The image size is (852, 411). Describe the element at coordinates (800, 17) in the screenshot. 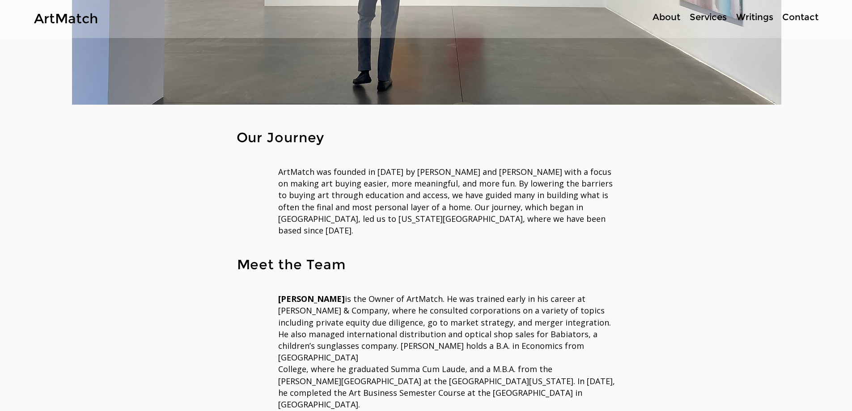

I see `a: Contact` at that location.